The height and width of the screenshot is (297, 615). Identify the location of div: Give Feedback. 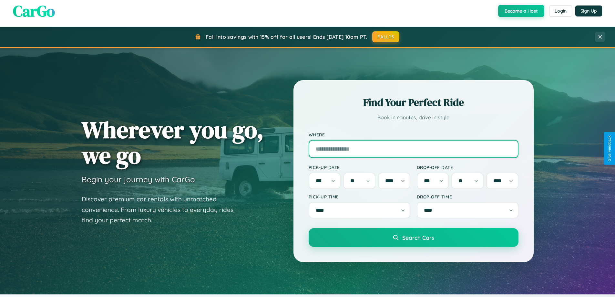
(609, 148).